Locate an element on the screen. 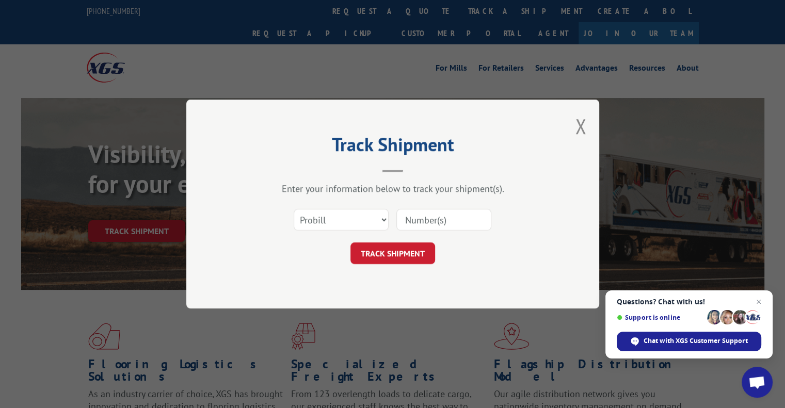 The width and height of the screenshot is (785, 408). span: Questions? Chat with us! is located at coordinates (689, 302).